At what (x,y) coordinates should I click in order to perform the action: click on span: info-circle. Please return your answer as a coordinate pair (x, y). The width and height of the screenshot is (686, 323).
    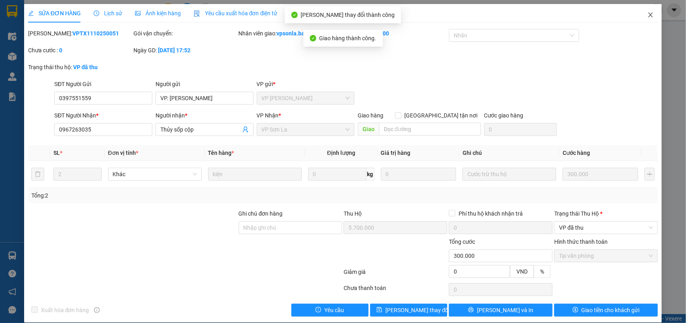
    Looking at the image, I should click on (97, 310).